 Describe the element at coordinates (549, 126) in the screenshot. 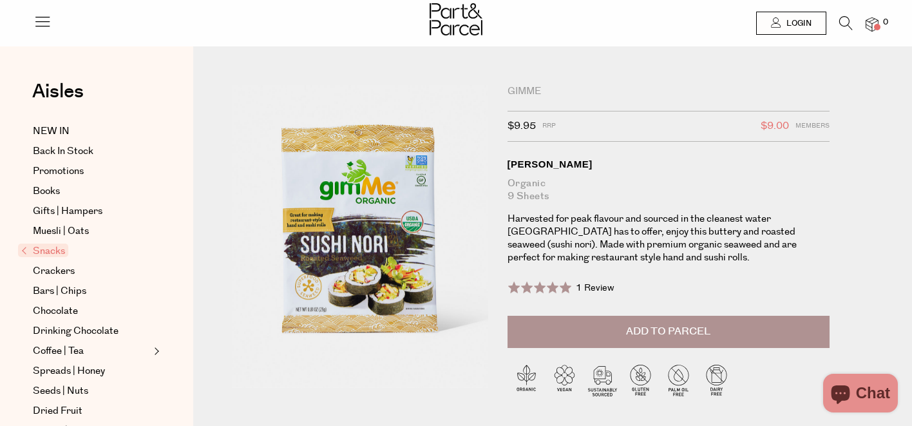

I see `span: RRP` at that location.